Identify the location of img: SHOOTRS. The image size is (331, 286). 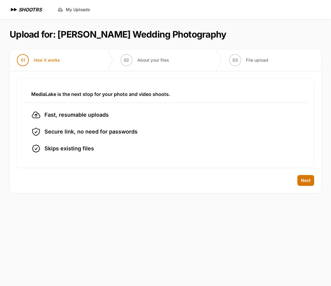
(14, 10).